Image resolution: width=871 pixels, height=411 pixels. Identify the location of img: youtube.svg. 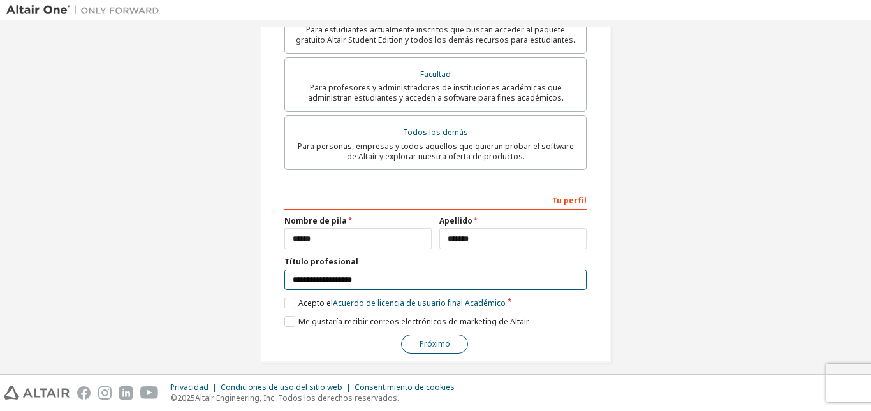
(149, 393).